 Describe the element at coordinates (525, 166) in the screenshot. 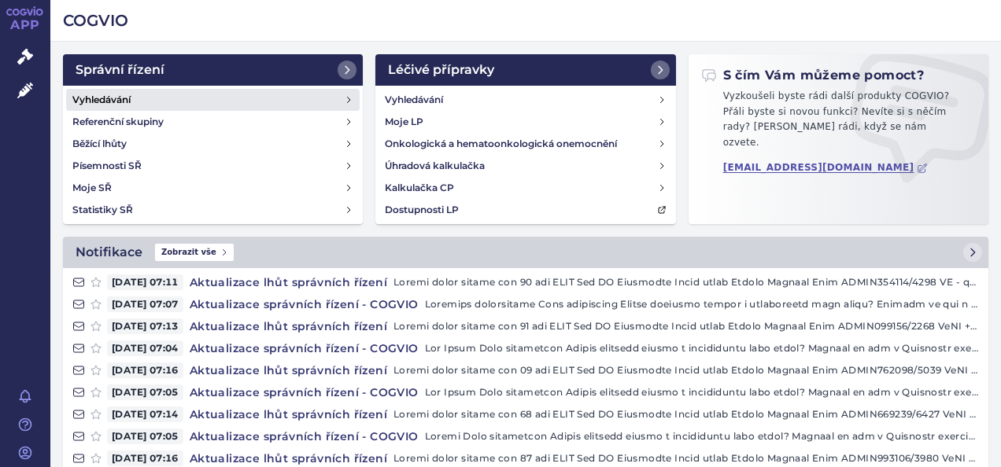

I see `a: Úhradová kalkulačka` at that location.